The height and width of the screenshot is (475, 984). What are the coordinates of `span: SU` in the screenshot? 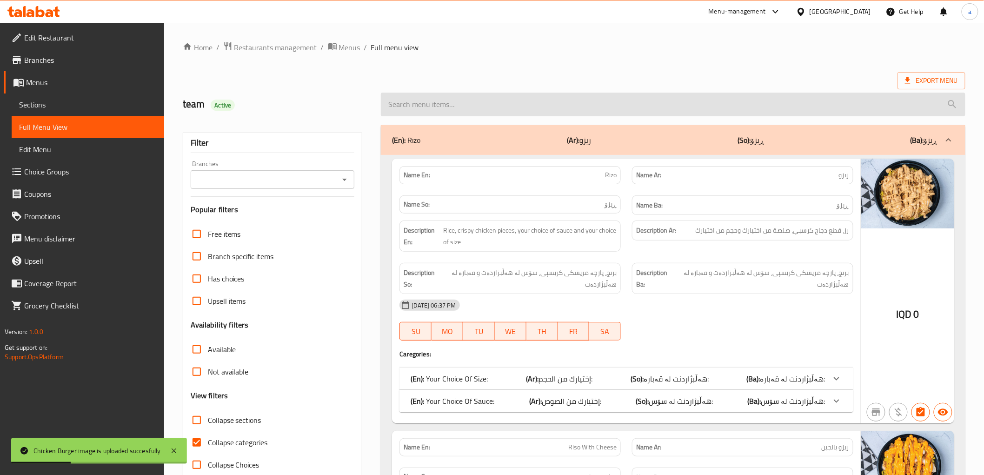 It's located at (416, 331).